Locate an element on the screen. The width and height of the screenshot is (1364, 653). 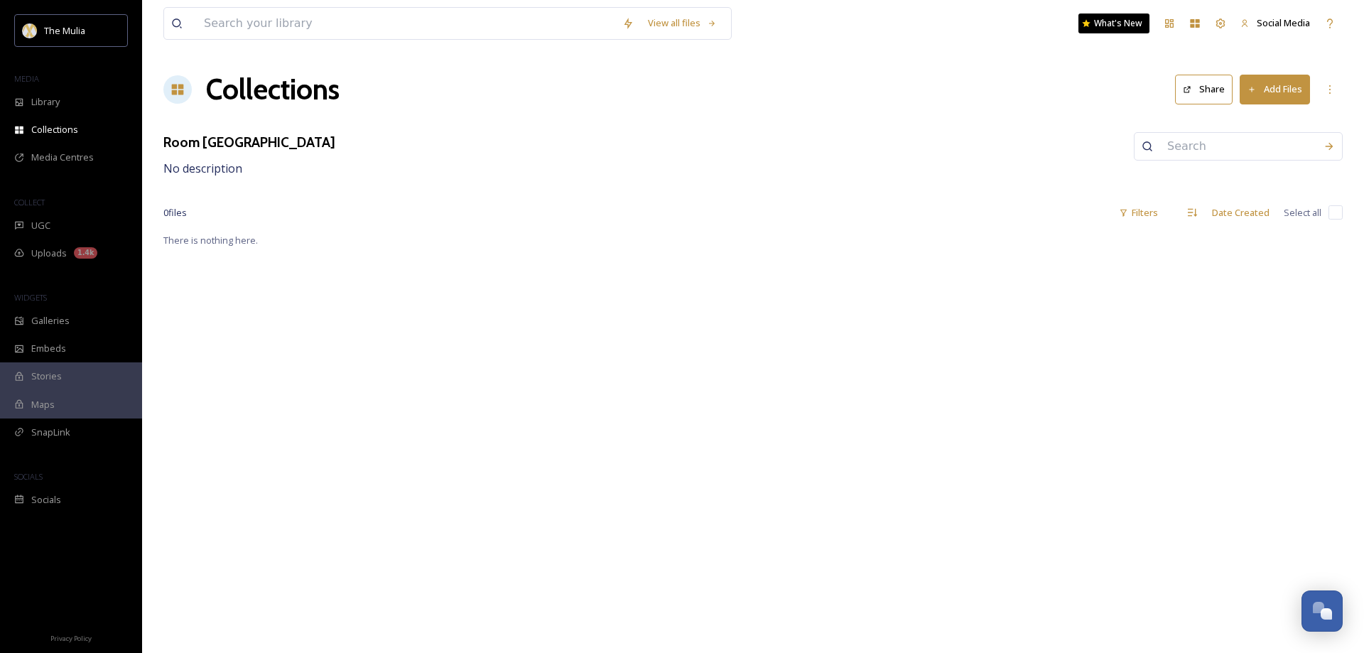
span: Collections is located at coordinates (55, 129).